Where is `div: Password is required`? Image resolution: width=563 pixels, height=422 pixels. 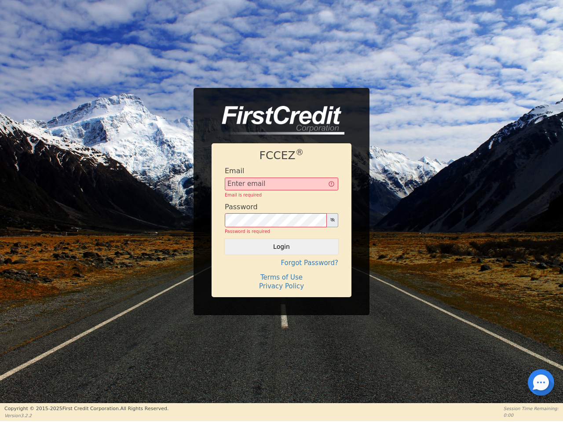 div: Password is required is located at coordinates (281, 231).